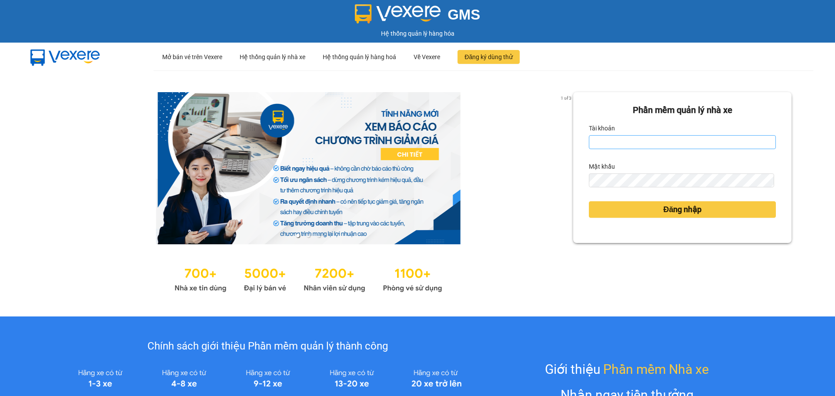 The height and width of the screenshot is (396, 835). What do you see at coordinates (319, 236) in the screenshot?
I see `li: slide item 3` at bounding box center [319, 236].